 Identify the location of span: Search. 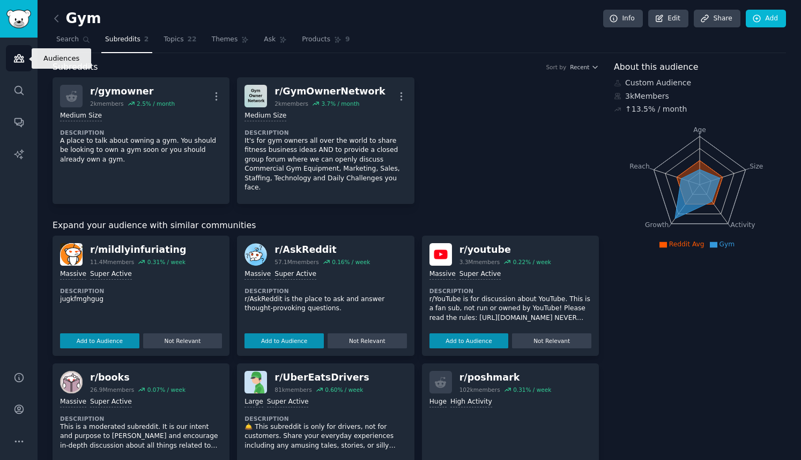
(68, 40).